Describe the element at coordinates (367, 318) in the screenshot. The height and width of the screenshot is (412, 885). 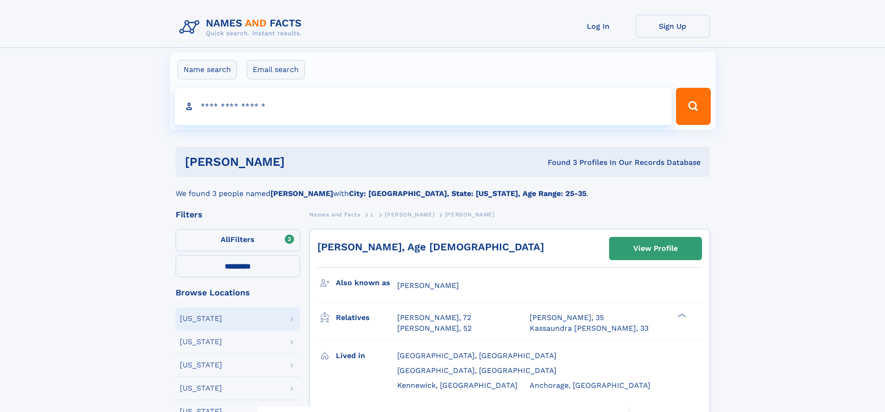
I see `h3: Relatives` at that location.